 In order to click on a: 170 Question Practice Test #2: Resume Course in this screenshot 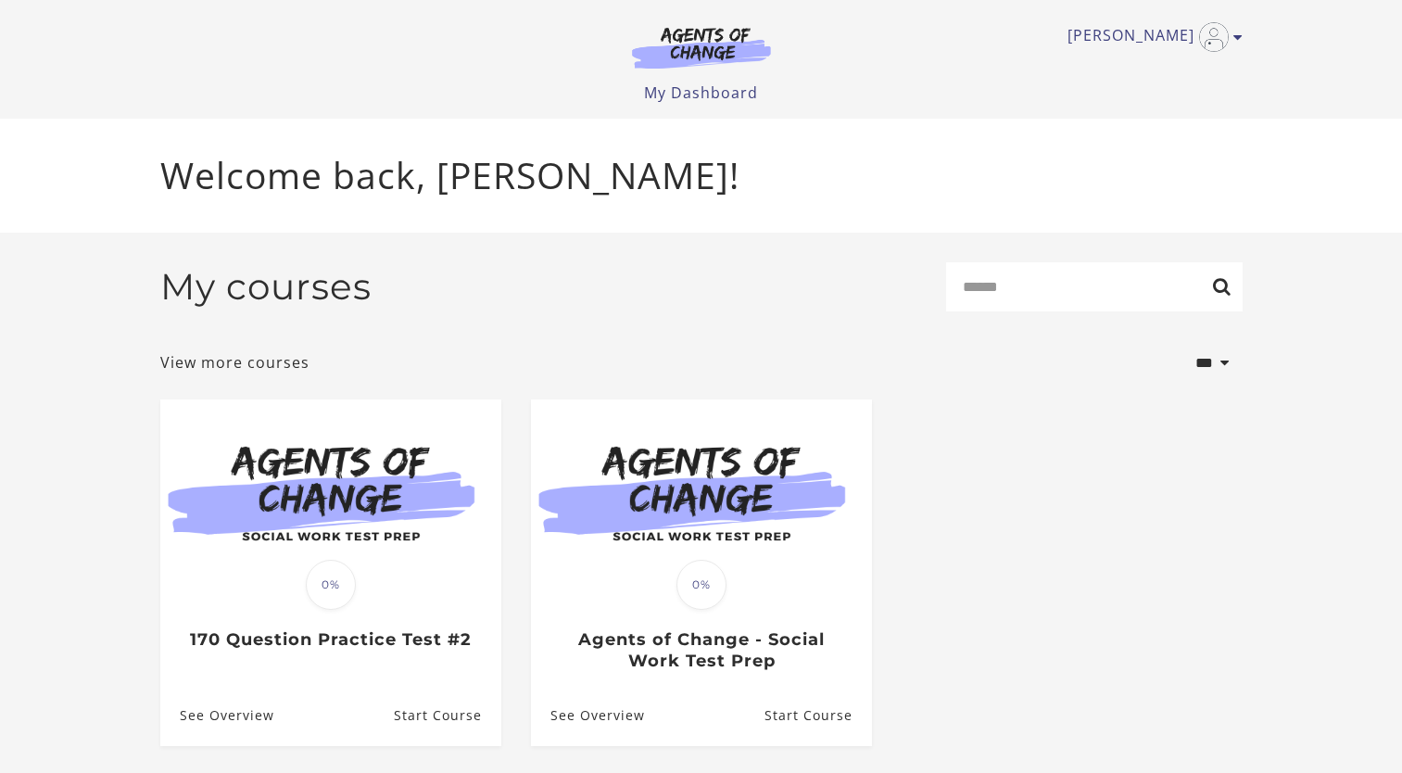, I will do `click(447, 715)`.